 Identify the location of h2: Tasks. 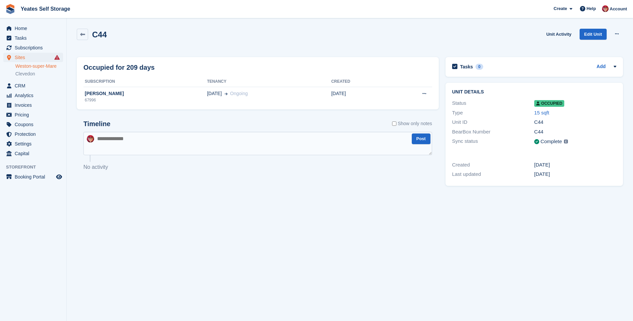
(467, 67).